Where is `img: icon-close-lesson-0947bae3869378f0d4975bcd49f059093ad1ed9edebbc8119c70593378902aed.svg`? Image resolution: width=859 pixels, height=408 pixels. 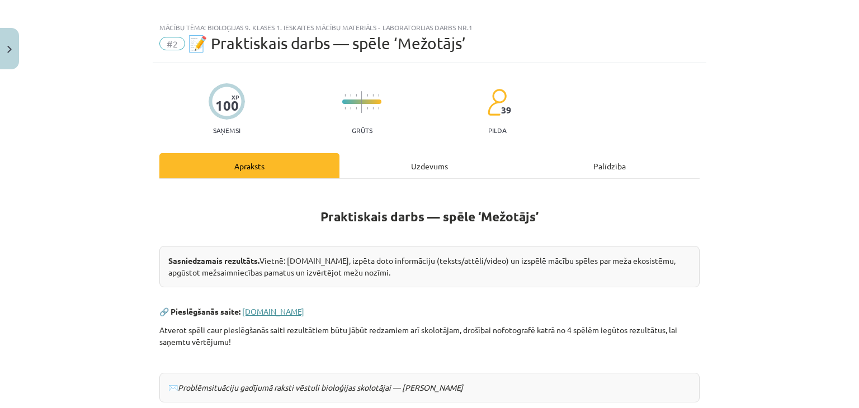
img: icon-close-lesson-0947bae3869378f0d4975bcd49f059093ad1ed9edebbc8119c70593378902aed.svg is located at coordinates (10, 49).